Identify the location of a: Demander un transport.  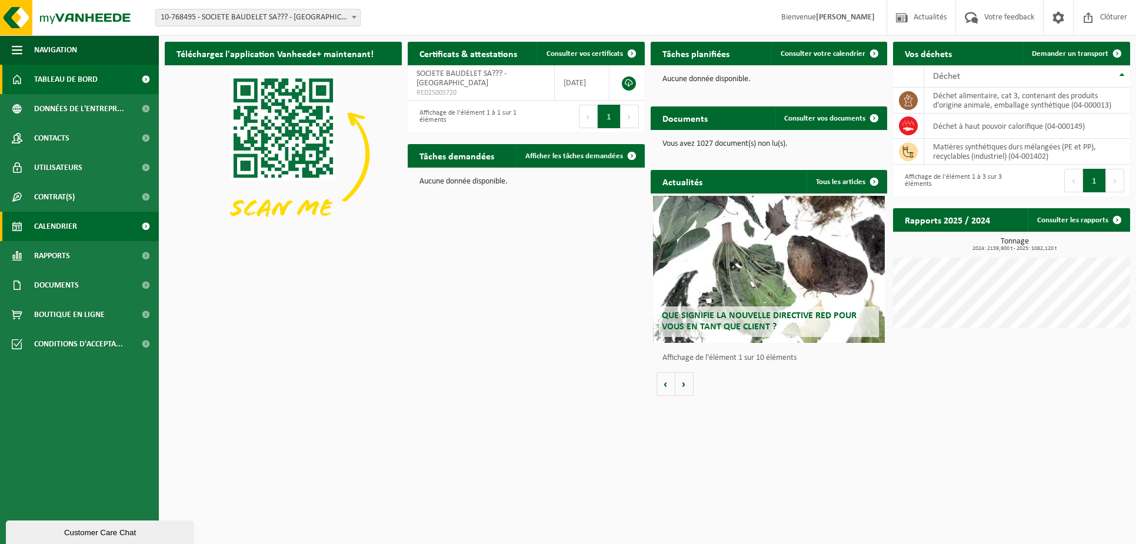
(1075, 54).